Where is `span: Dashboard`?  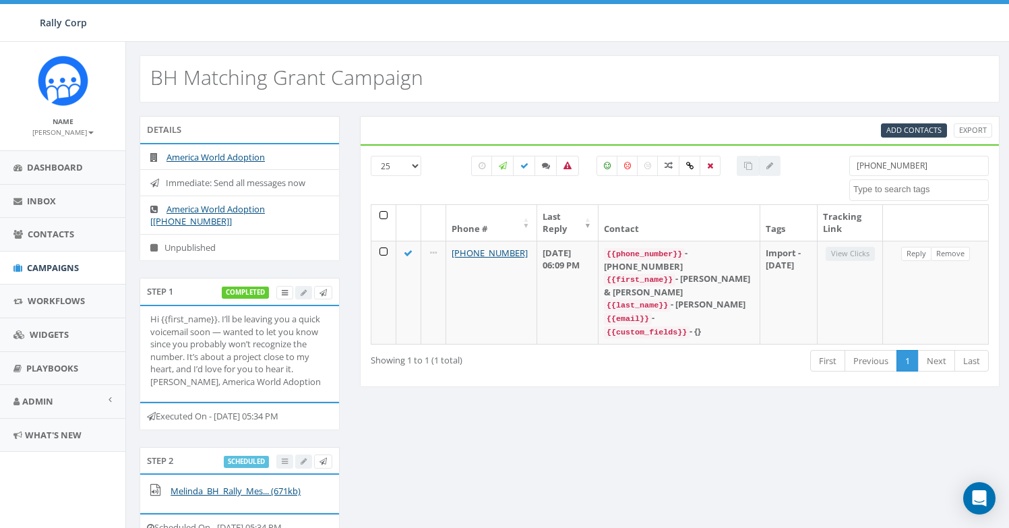
span: Dashboard is located at coordinates (55, 167).